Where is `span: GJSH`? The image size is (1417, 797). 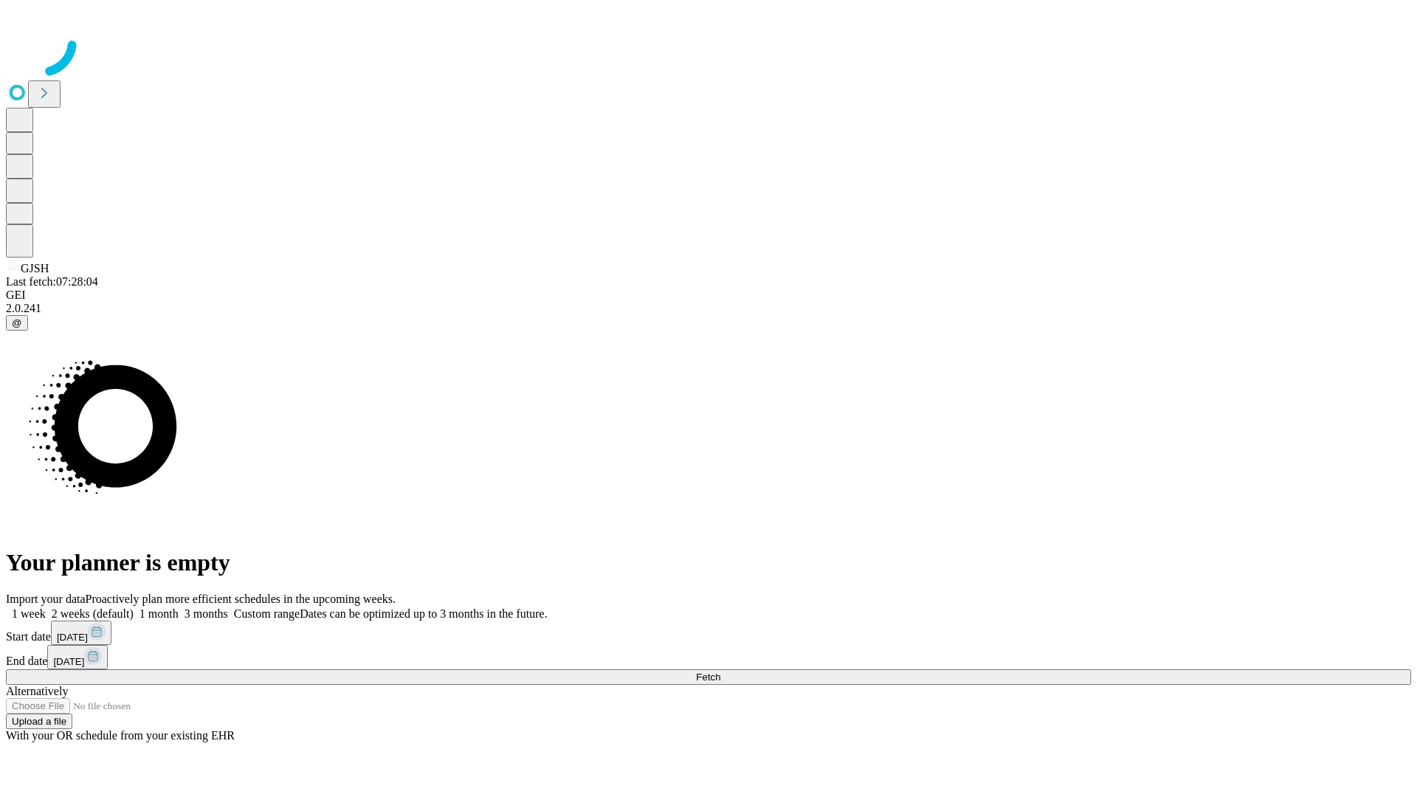 span: GJSH is located at coordinates (35, 268).